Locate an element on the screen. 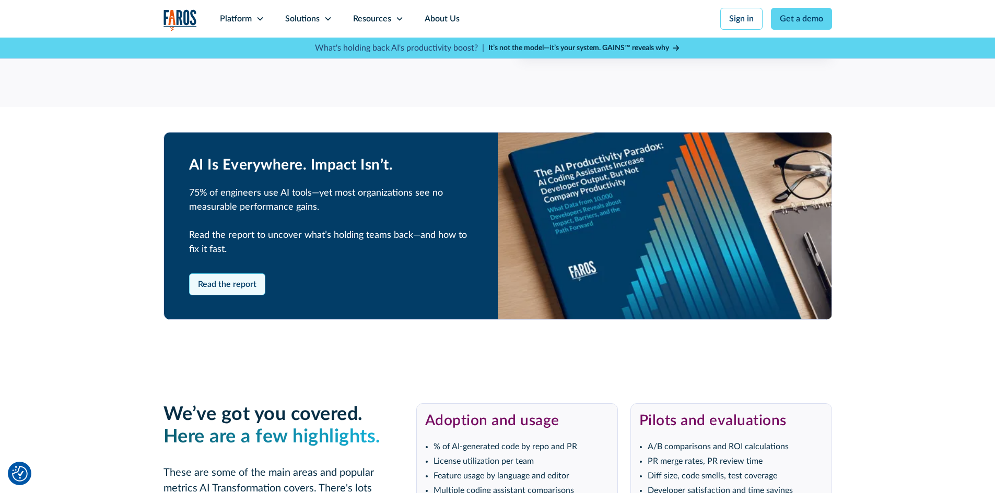 Image resolution: width=995 pixels, height=493 pixels. li: License utilization per team is located at coordinates (521, 462).